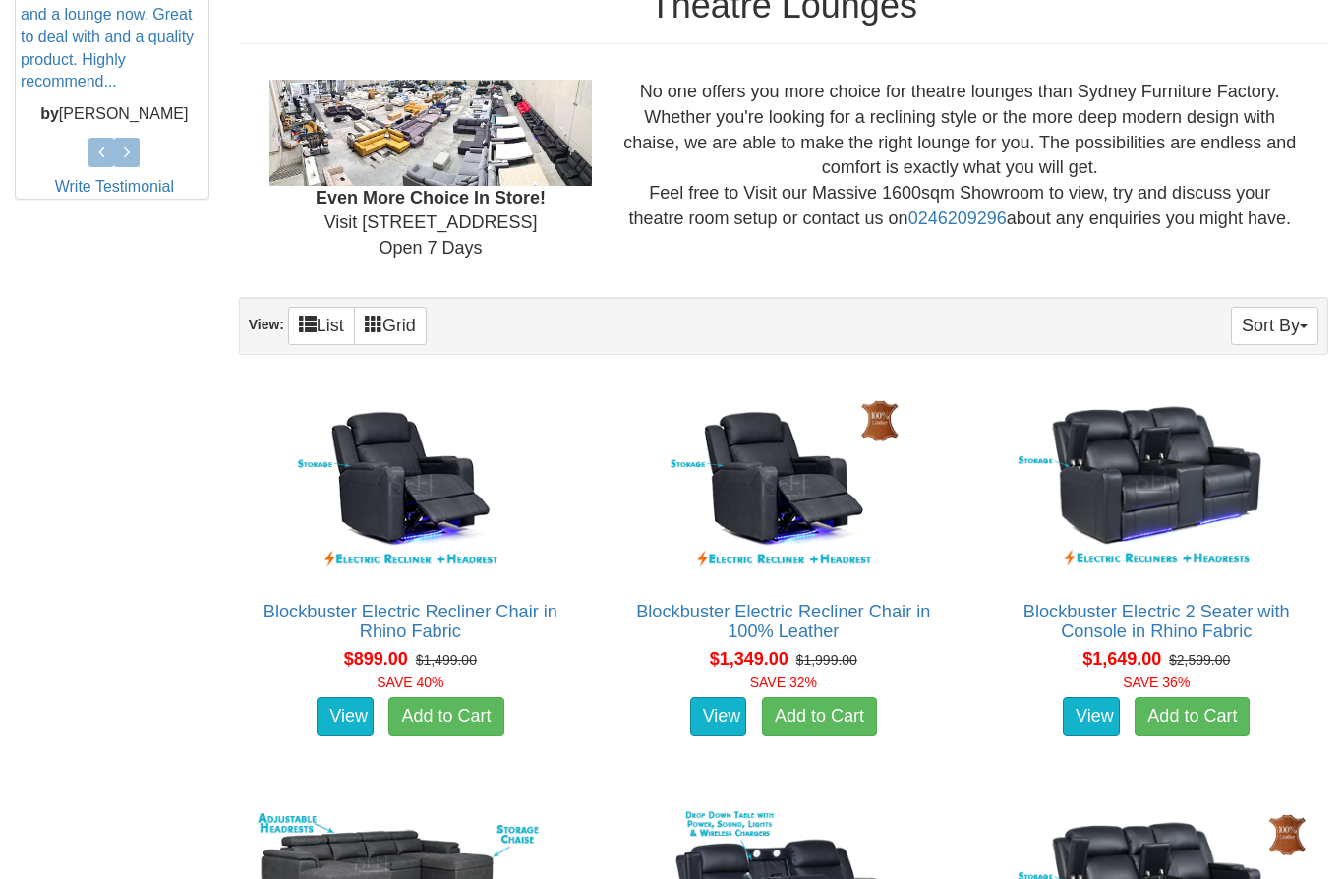 This screenshot has width=1343, height=879. What do you see at coordinates (784, 682) in the screenshot?
I see `font: SAVE 32%` at bounding box center [784, 682].